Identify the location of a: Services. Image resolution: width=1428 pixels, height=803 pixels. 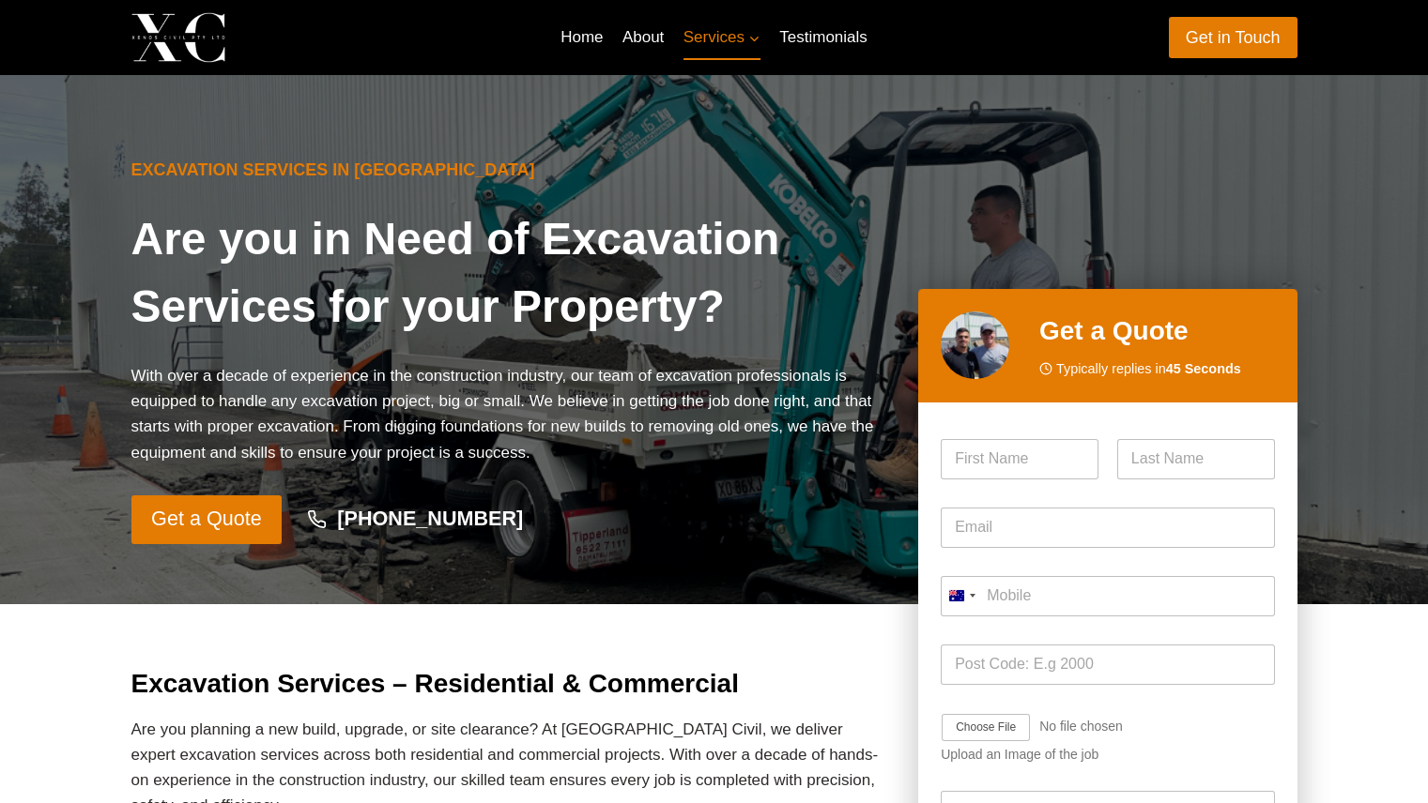
(722, 38).